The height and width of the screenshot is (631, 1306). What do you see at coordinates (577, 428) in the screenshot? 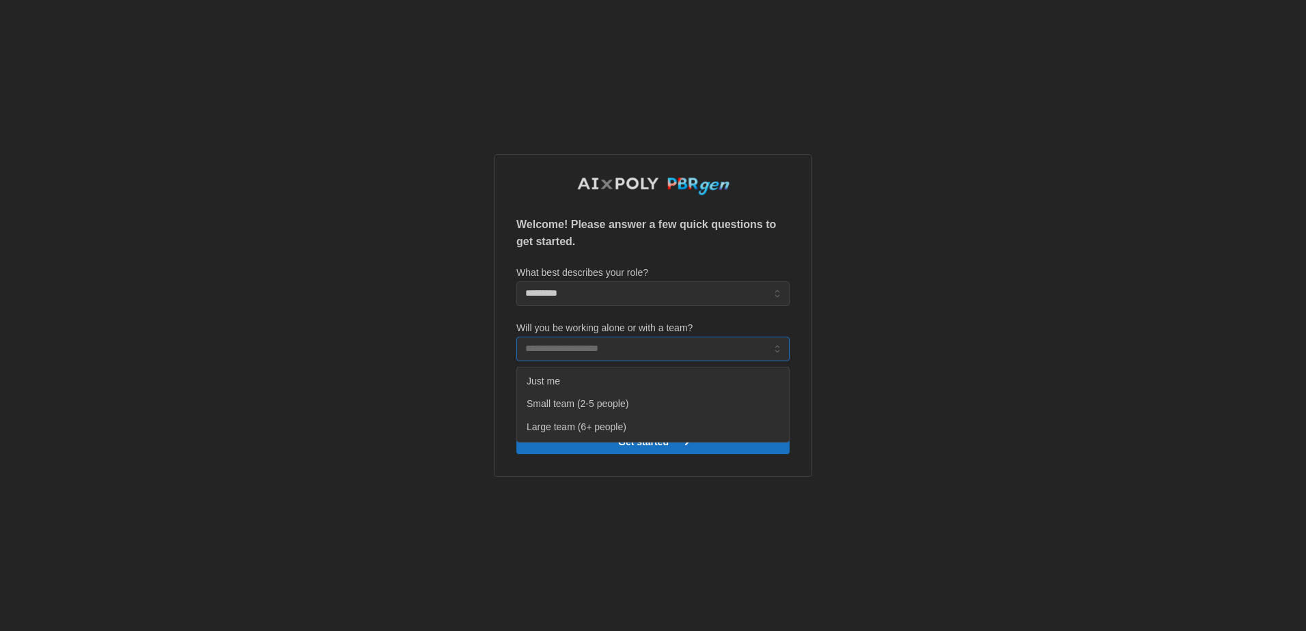
I see `span: Large team (6+ people)` at bounding box center [577, 428].